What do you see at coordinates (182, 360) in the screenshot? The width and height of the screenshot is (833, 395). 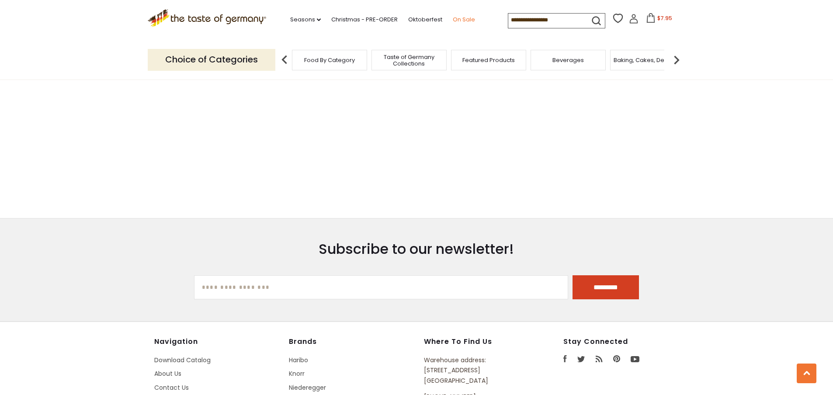 I see `a: Download Catalog` at bounding box center [182, 360].